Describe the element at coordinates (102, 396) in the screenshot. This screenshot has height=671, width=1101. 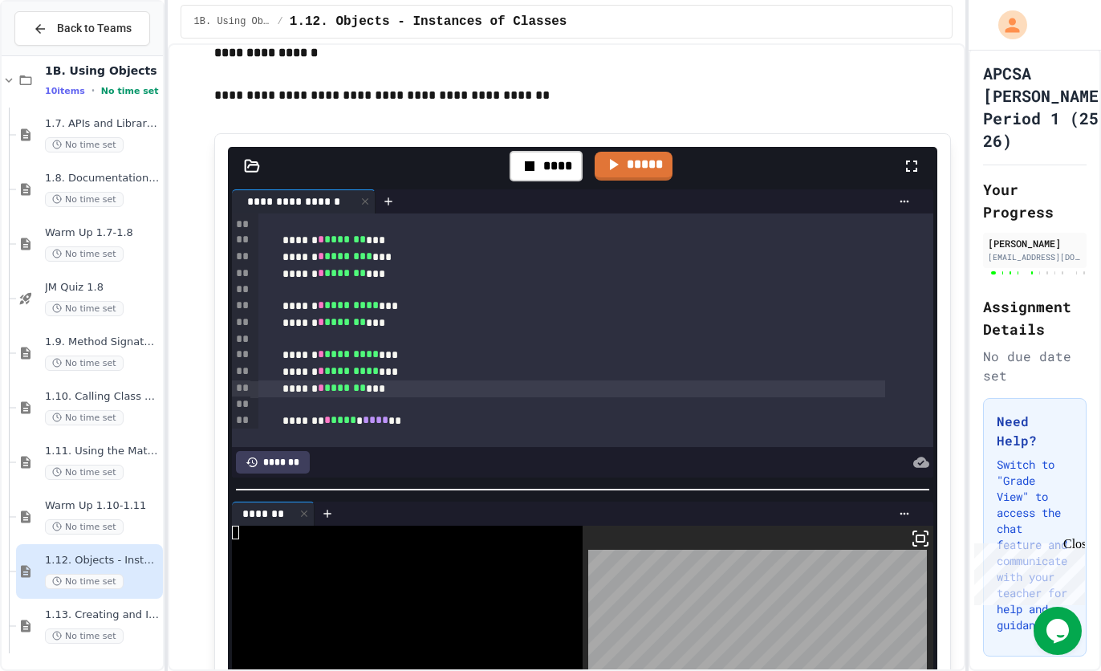
I see `span: 1.10. Calling Class Methods` at that location.